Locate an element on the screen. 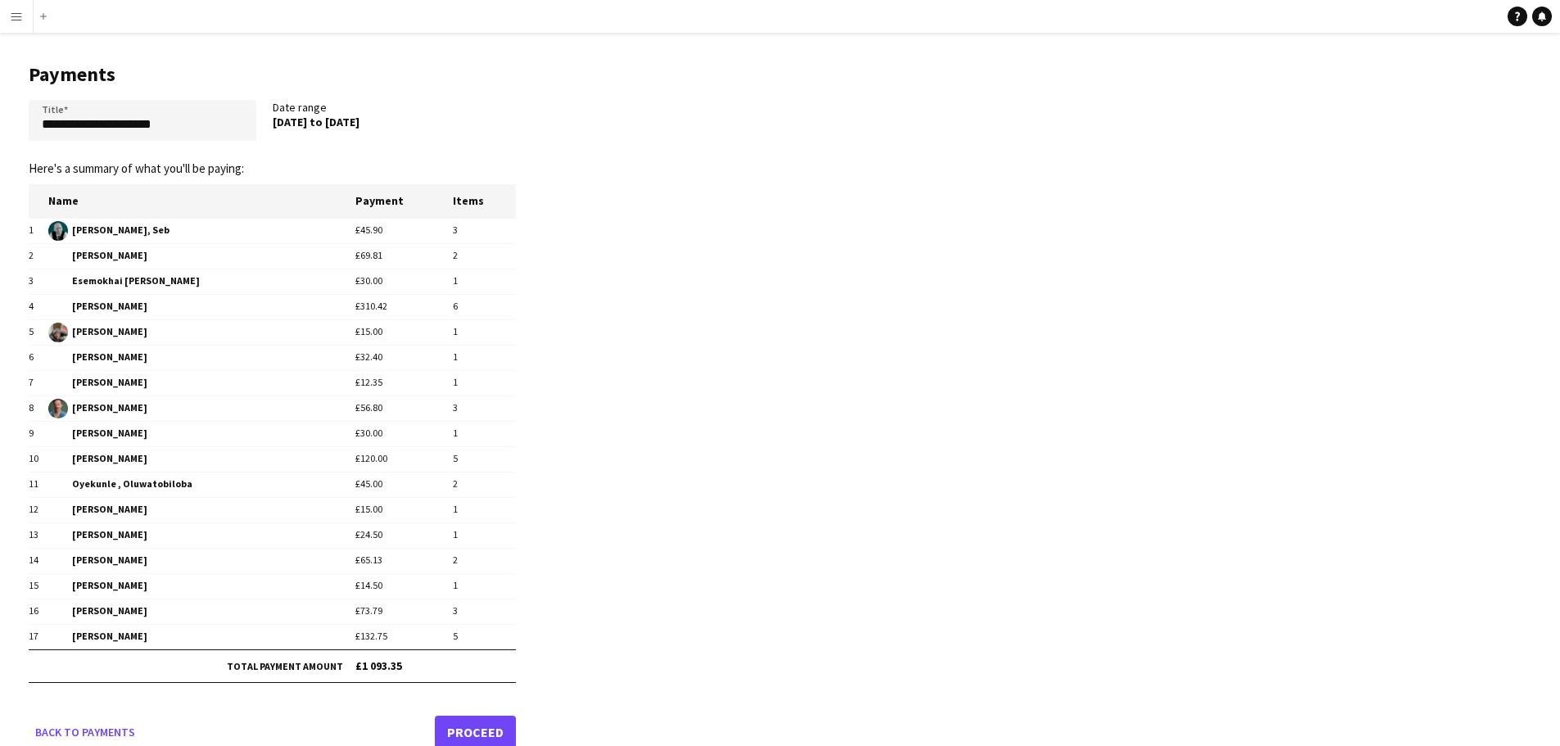 This screenshot has height=746, width=1560. td: 9 is located at coordinates (38, 433).